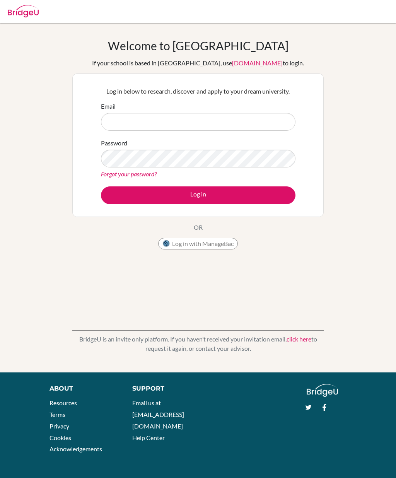  Describe the element at coordinates (198, 243) in the screenshot. I see `button: Log in with ManageBac` at that location.